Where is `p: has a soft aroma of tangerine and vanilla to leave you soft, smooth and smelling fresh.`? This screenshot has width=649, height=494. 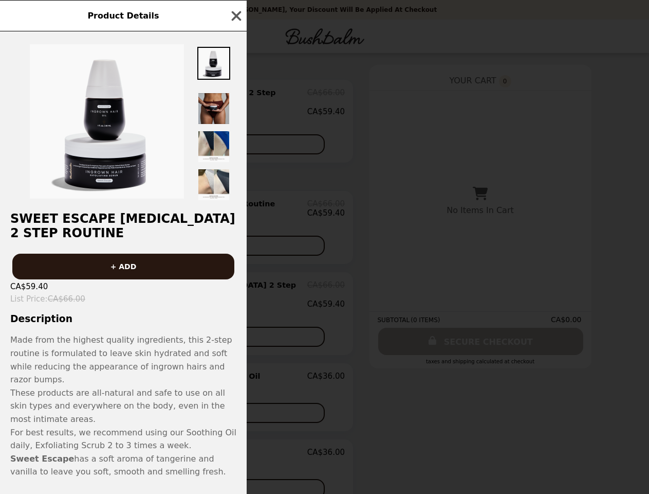 p: has a soft aroma of tangerine and vanilla to leave you soft, smooth and smelling fresh. is located at coordinates (123, 465).